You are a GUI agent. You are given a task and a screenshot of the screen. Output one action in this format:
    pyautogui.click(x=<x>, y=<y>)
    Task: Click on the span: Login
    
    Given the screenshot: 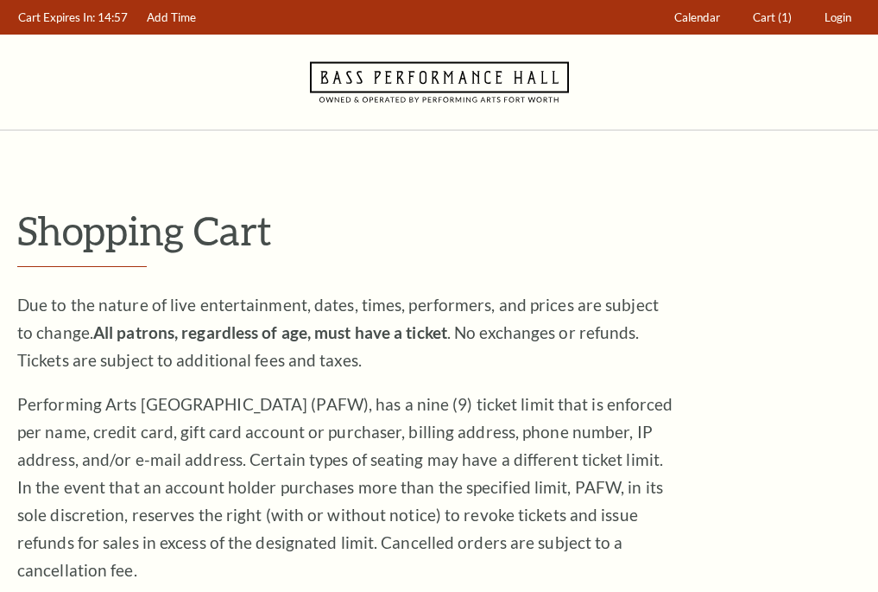 What is the action you would take?
    pyautogui.click(x=838, y=17)
    